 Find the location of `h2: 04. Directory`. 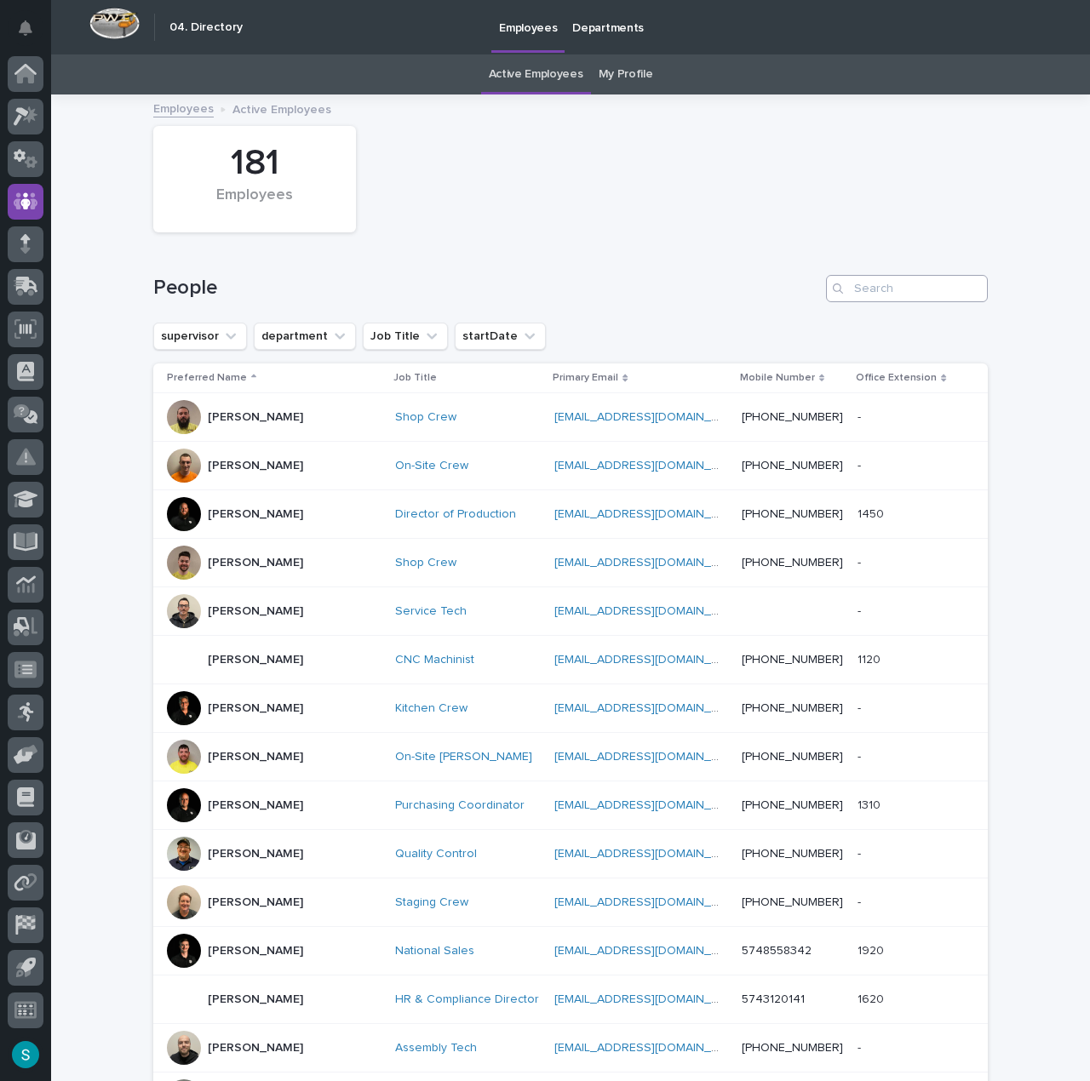

h2: 04. Directory is located at coordinates (206, 27).